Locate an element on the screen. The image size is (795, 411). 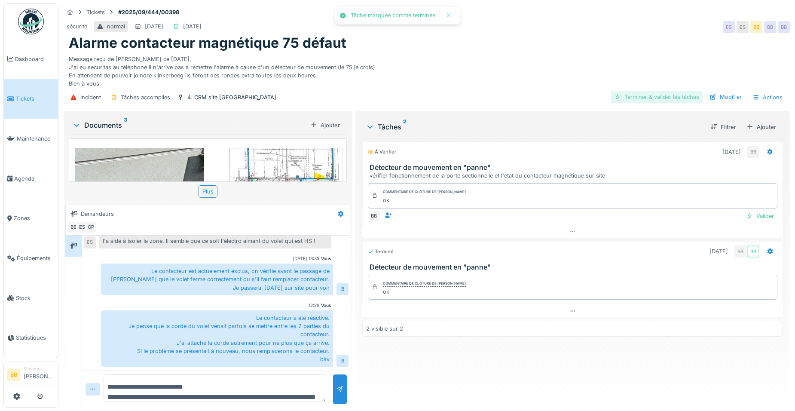
div: Terminer & valider les tâches is located at coordinates (657, 97).